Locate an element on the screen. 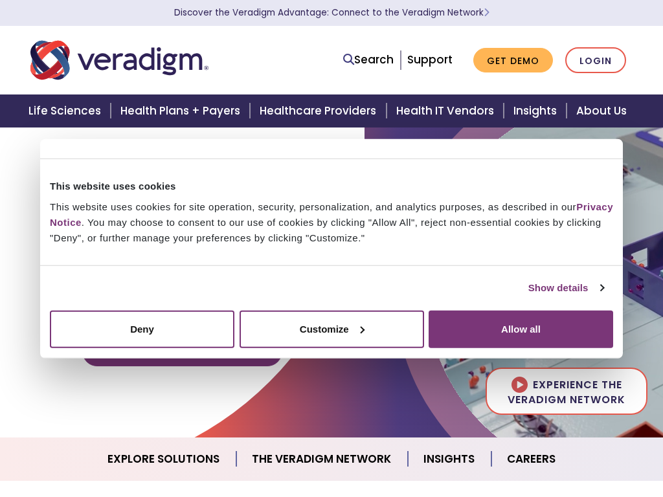 Image resolution: width=663 pixels, height=497 pixels. a: Health Plans + Payers is located at coordinates (182, 111).